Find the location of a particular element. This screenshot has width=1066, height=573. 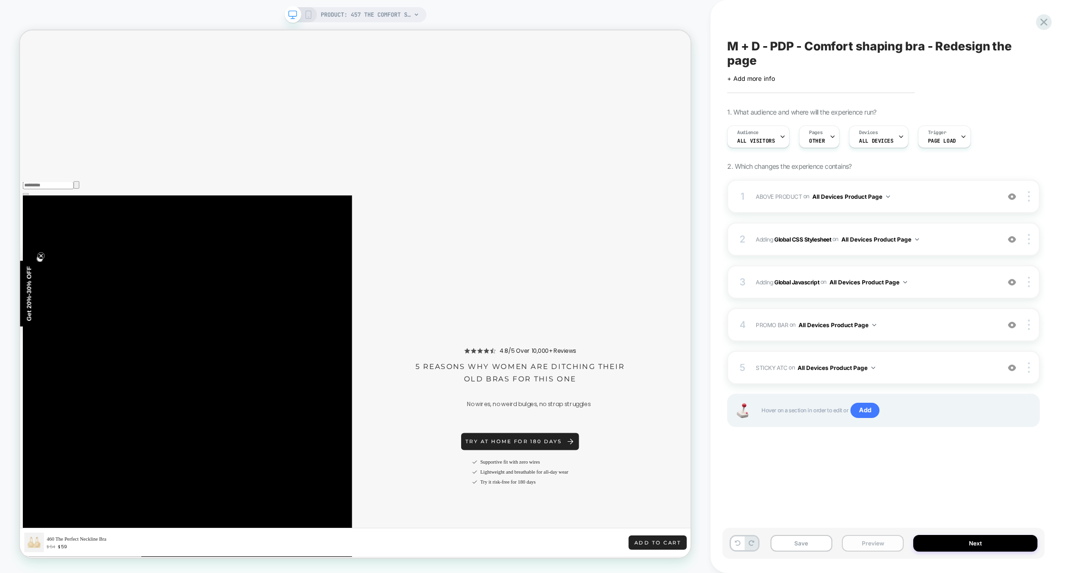

span: + Add more info is located at coordinates (751, 79).